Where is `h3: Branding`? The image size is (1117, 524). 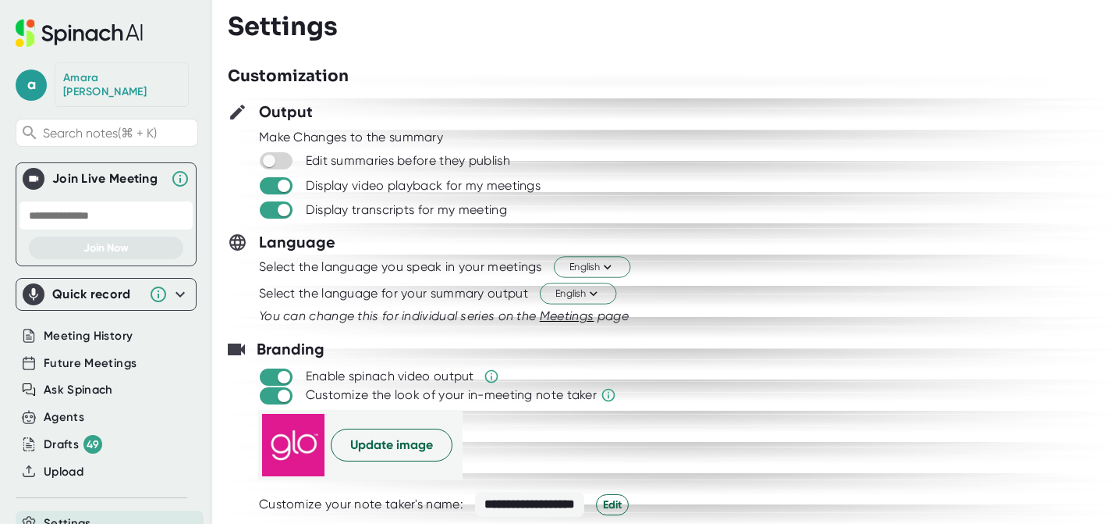 h3: Branding is located at coordinates (290, 349).